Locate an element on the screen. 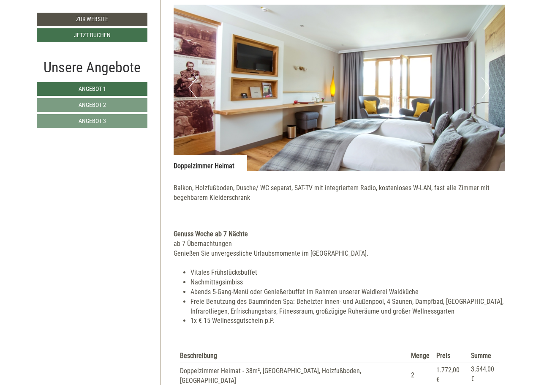 This screenshot has width=555, height=385. span: Angebot 3 is located at coordinates (92, 121).